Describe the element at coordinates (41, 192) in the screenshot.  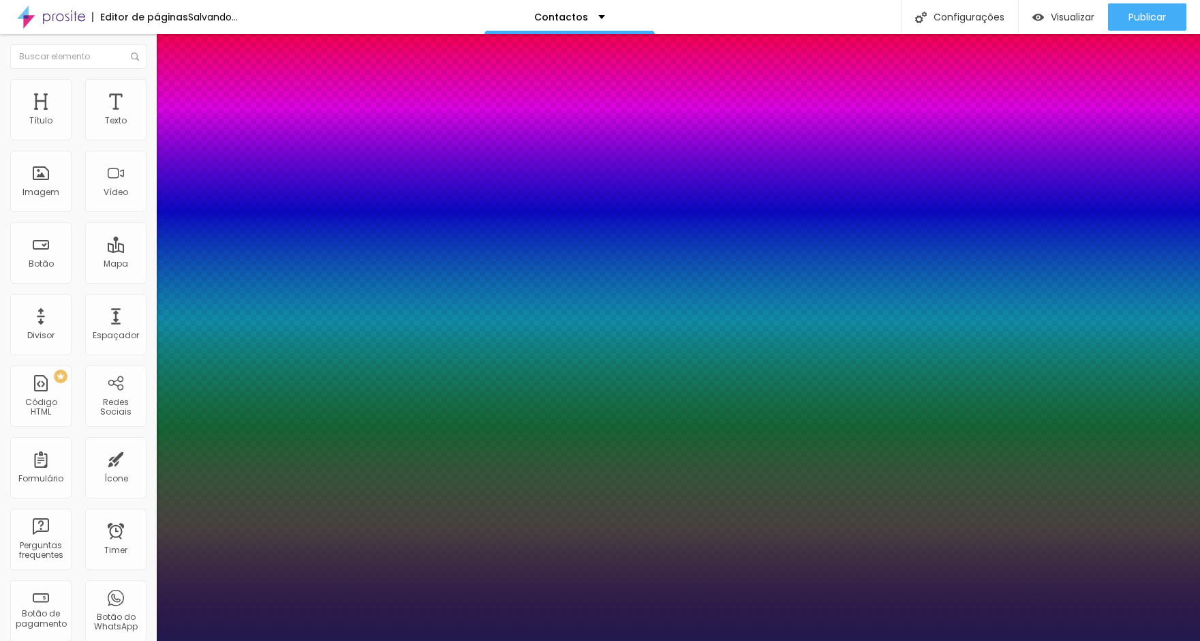
I see `div: Imagem` at that location.